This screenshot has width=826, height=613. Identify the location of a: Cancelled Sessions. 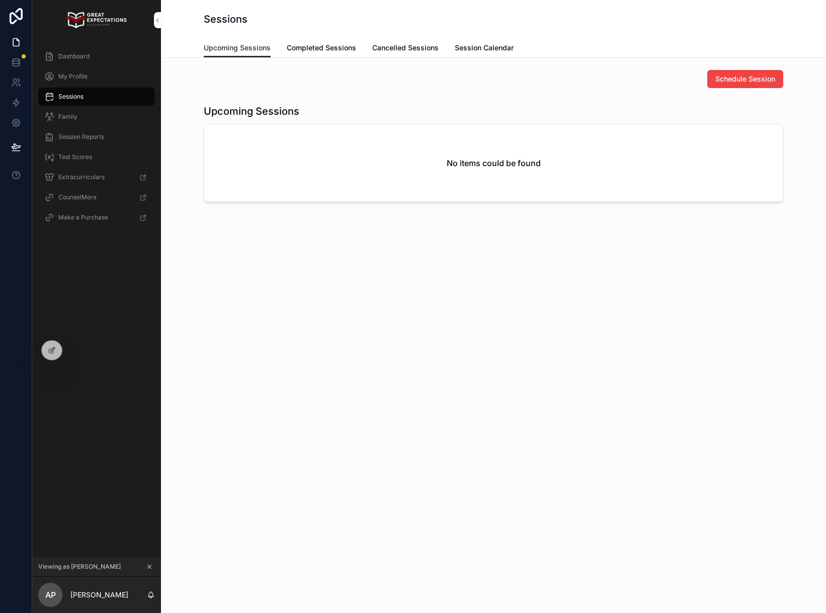
(405, 49).